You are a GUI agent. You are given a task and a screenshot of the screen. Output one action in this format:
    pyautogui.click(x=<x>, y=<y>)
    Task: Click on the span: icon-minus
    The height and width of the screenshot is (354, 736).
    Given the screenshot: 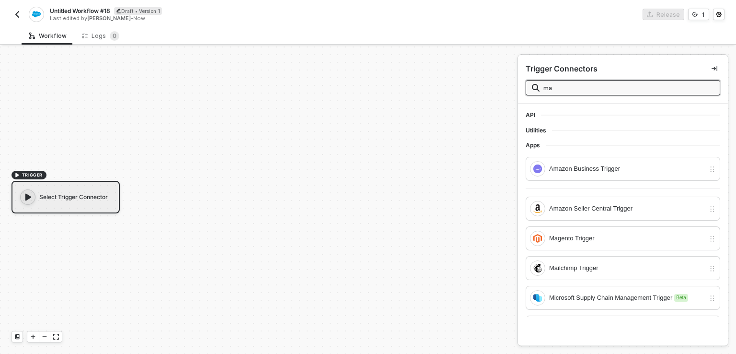 What is the action you would take?
    pyautogui.click(x=45, y=337)
    